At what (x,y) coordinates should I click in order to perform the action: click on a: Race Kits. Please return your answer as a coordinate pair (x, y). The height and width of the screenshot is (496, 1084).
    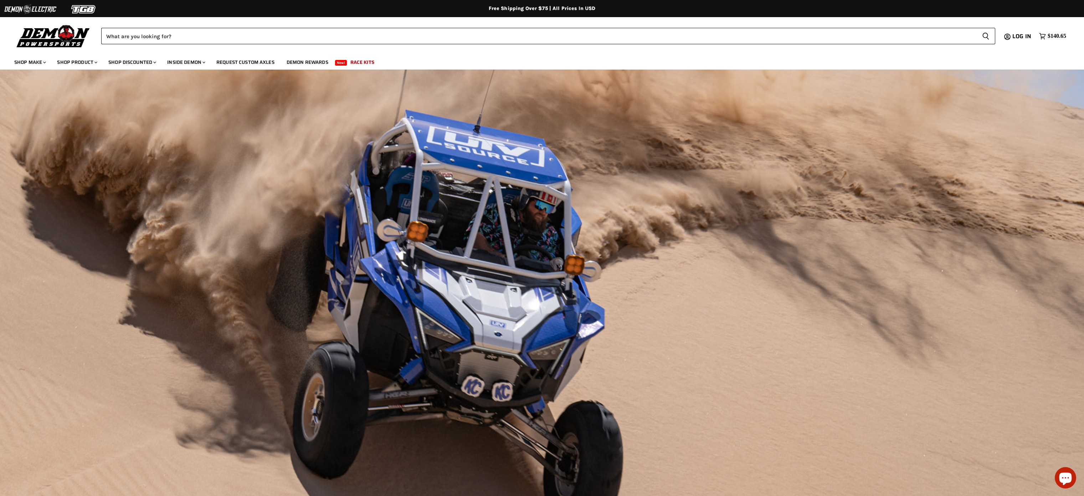
    Looking at the image, I should click on (362, 62).